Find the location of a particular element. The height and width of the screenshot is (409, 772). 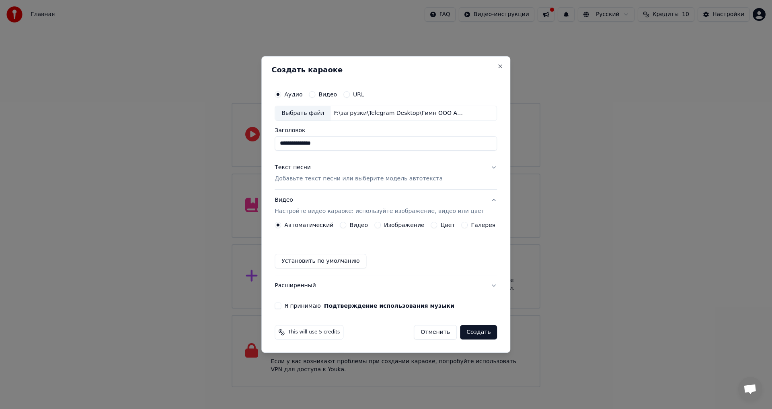

div: Видео is located at coordinates (379, 206).